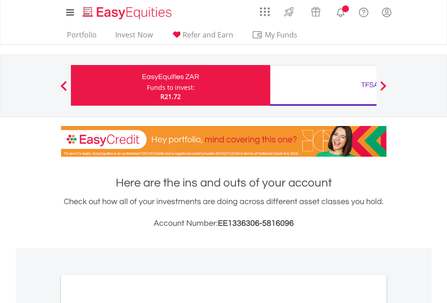  What do you see at coordinates (224, 142) in the screenshot?
I see `img: EasyCredit Promotion Banner` at bounding box center [224, 142].